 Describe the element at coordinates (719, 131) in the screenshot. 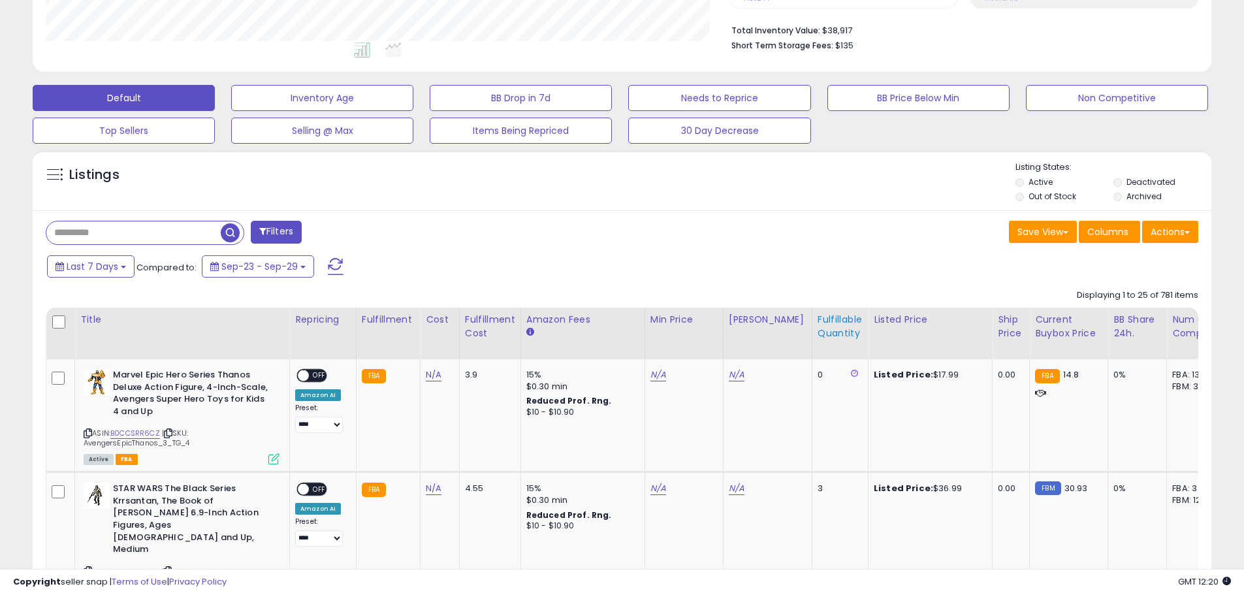

I see `button: 30 Day Decrease` at that location.